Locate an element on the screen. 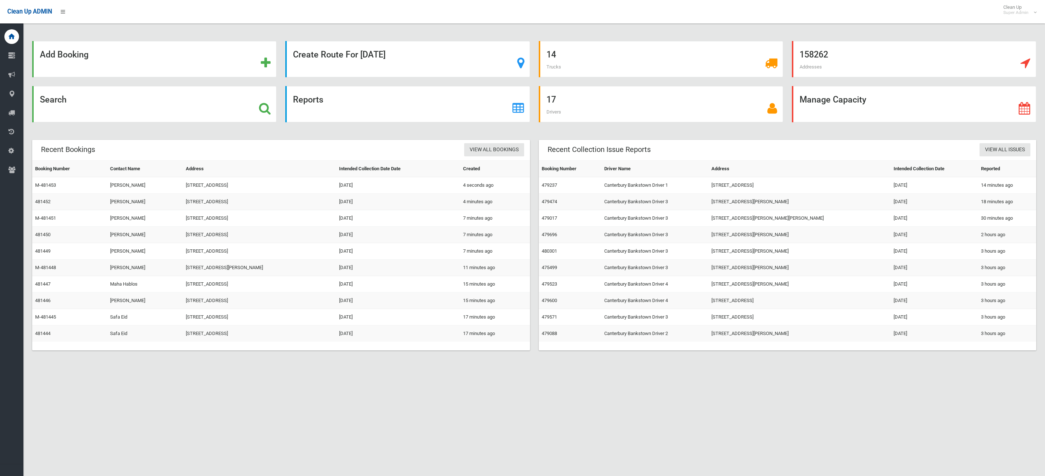  a: 17 Drivers is located at coordinates (661, 104).